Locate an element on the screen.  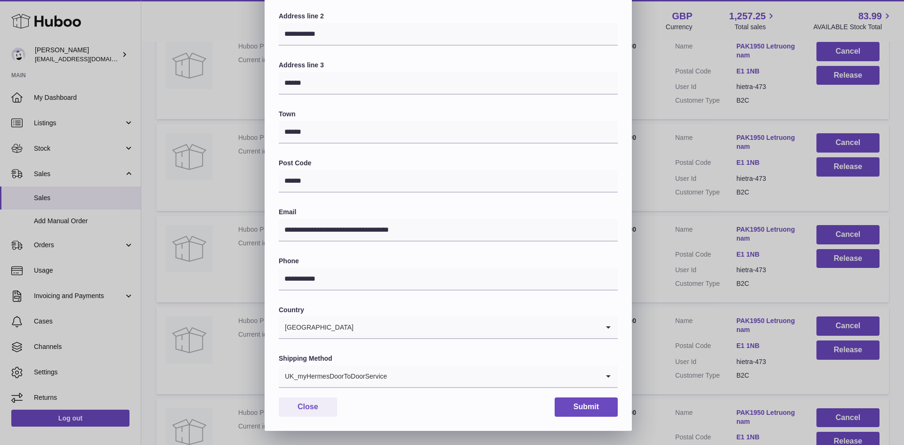
span: UK_myHermesDoorToDoorService is located at coordinates (333, 376).